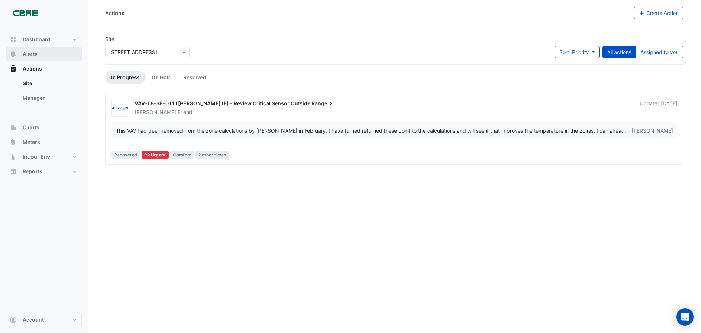 Image resolution: width=701 pixels, height=333 pixels. What do you see at coordinates (49, 83) in the screenshot?
I see `a: Site` at bounding box center [49, 83].